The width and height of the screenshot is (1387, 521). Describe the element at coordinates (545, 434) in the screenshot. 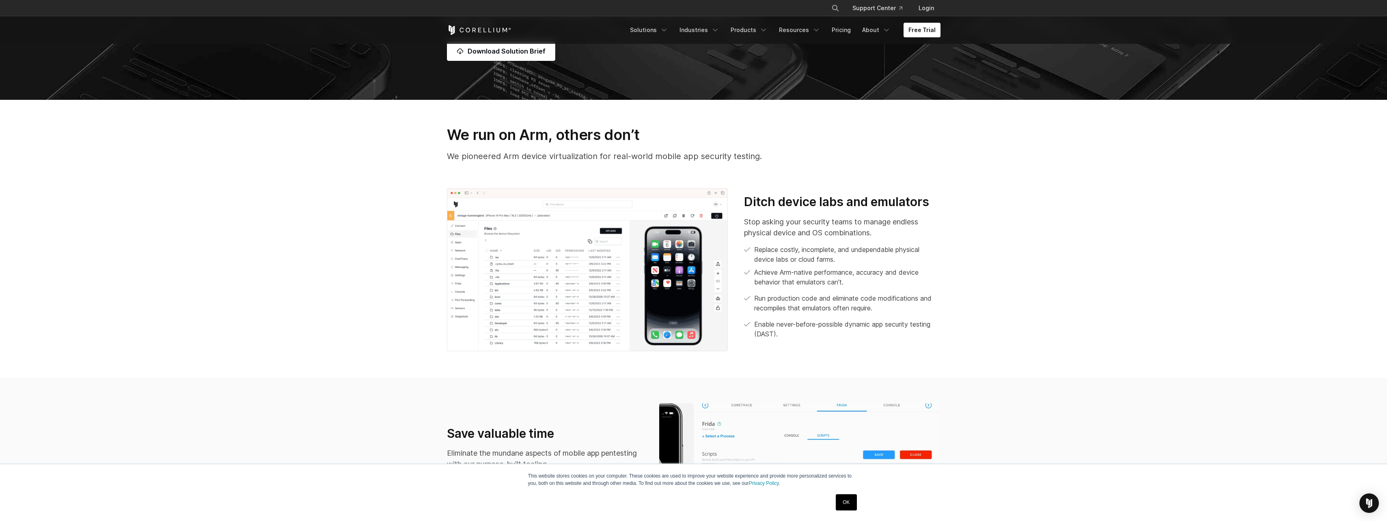

I see `h3: Save valuable time` at that location.